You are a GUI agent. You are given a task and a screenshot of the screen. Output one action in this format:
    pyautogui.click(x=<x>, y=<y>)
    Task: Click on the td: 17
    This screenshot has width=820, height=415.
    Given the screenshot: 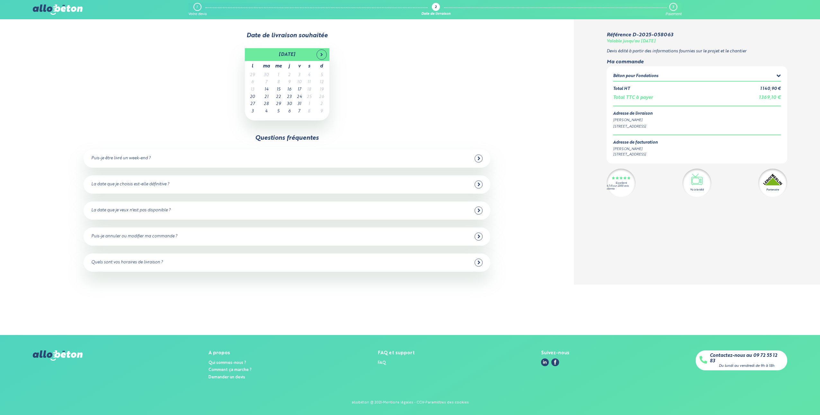 What is the action you would take?
    pyautogui.click(x=299, y=90)
    